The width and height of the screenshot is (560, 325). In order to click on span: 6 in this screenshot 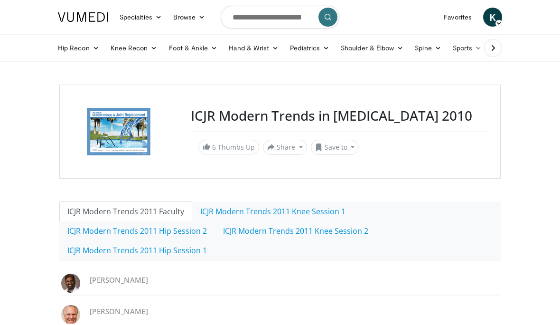, I will do `click(214, 147)`.